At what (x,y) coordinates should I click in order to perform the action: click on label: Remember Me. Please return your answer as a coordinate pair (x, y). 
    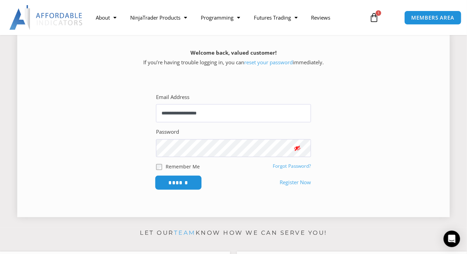
    Looking at the image, I should click on (183, 167).